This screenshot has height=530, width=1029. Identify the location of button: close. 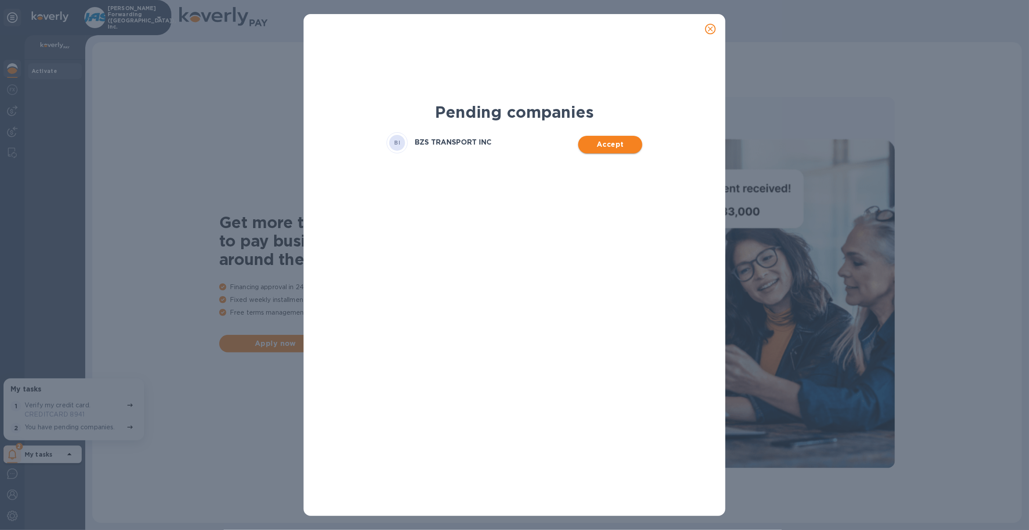
(711, 29).